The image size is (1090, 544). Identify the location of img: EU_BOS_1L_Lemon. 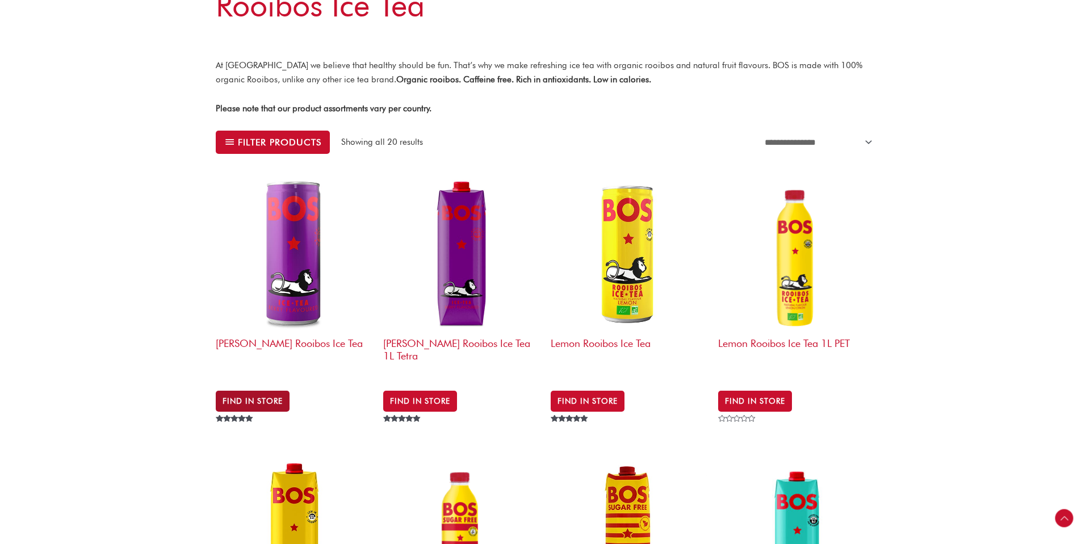
(629, 253).